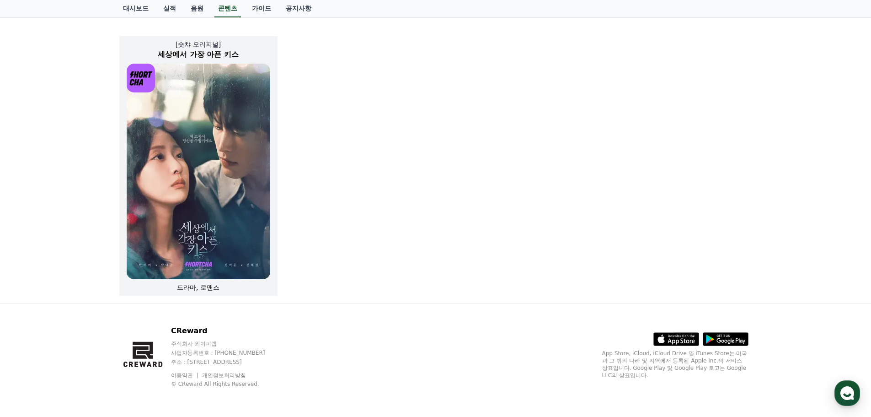  What do you see at coordinates (198, 171) in the screenshot?
I see `img: 세상에서 가장 아픈 키스` at bounding box center [198, 171].